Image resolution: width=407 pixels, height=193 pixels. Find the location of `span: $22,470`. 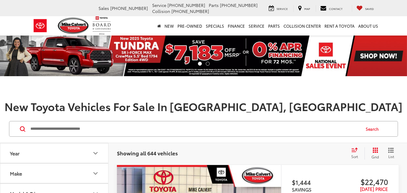

span: $22,470 is located at coordinates (364, 181).